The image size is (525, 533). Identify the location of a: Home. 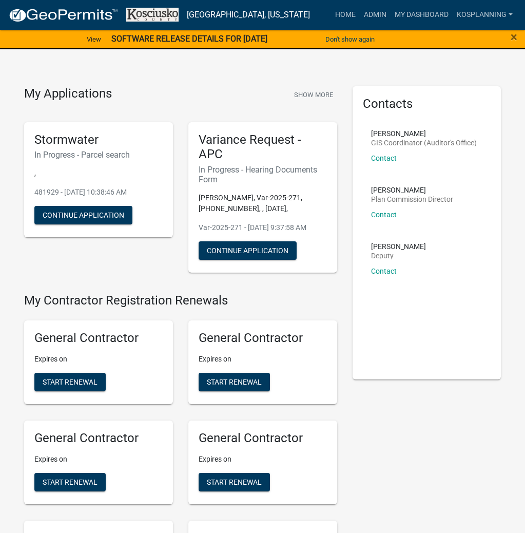
(345, 15).